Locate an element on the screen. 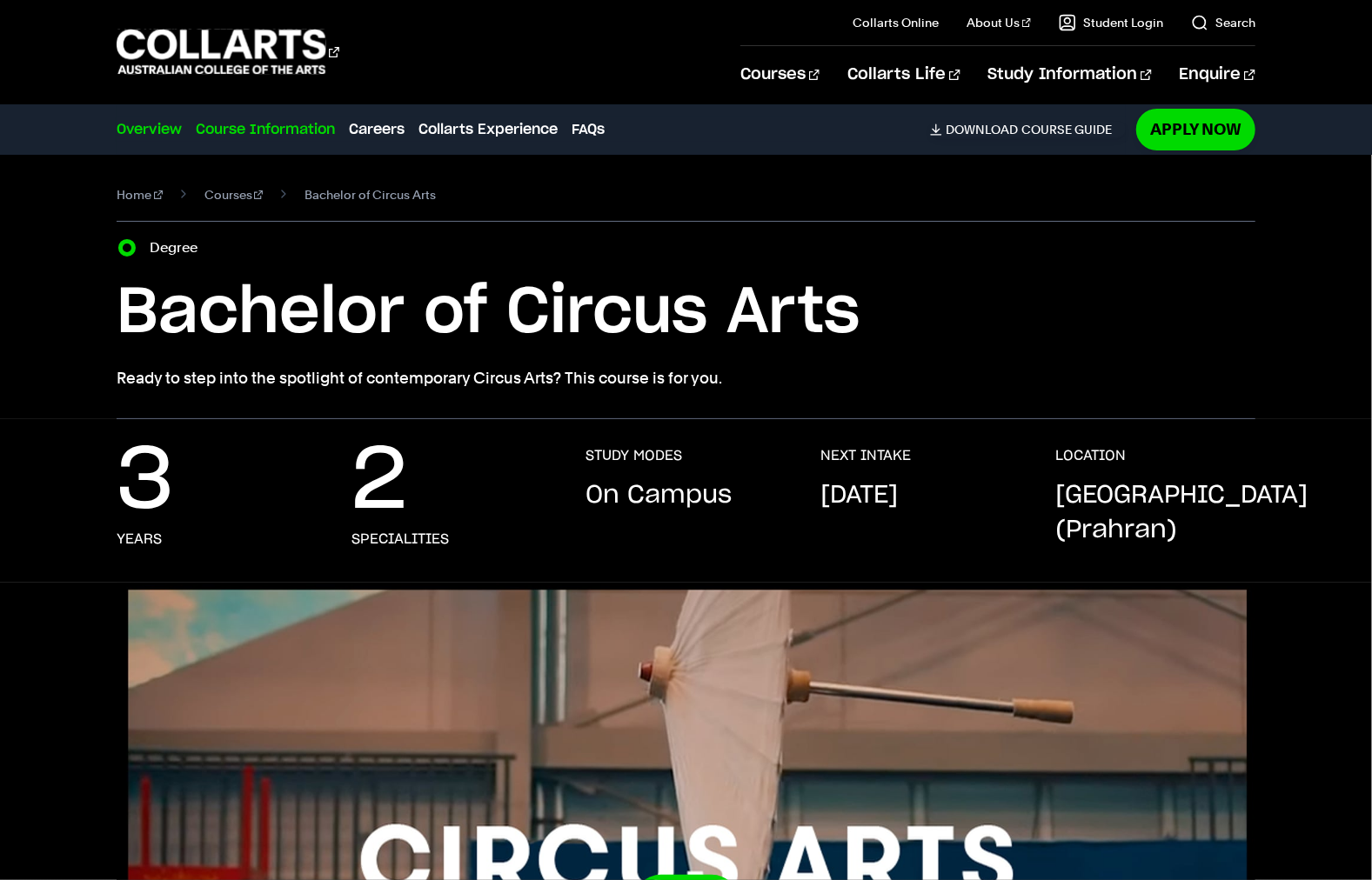 The height and width of the screenshot is (880, 1372). span: Bachelor of Circus Arts is located at coordinates (370, 195).